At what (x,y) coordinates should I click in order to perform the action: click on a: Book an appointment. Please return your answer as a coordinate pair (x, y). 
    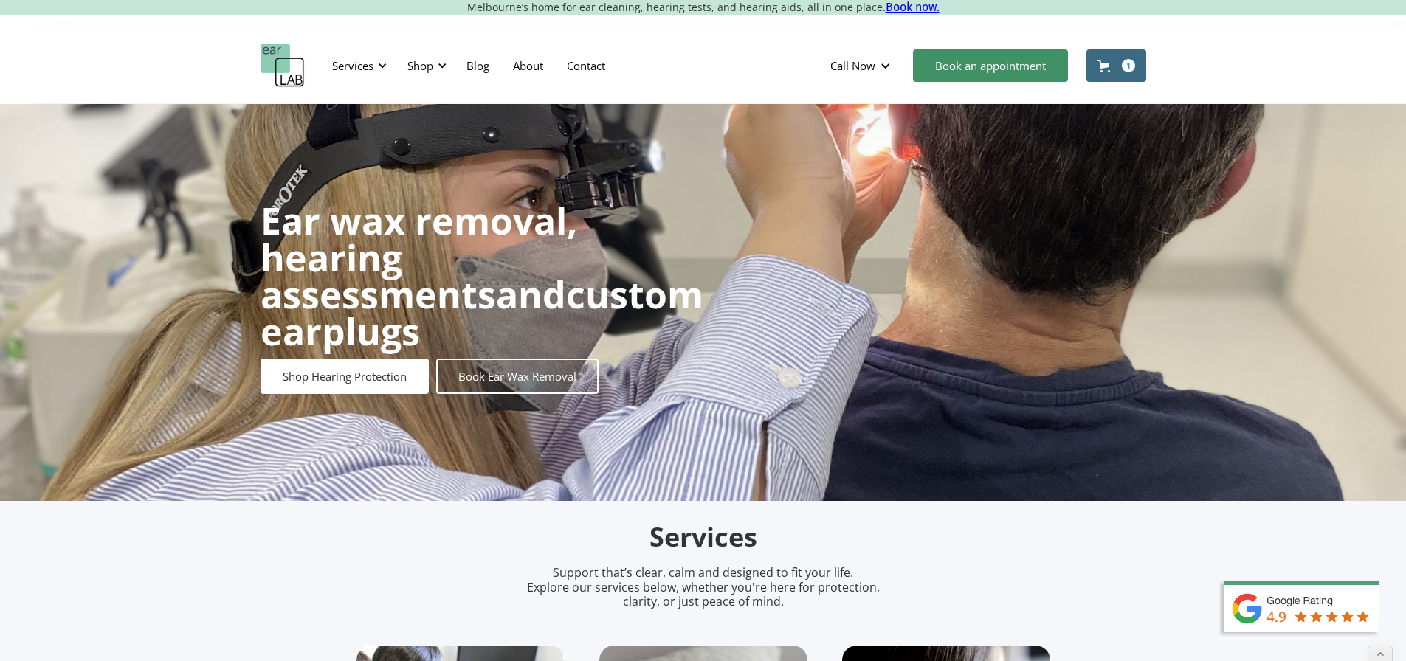
    Looking at the image, I should click on (990, 66).